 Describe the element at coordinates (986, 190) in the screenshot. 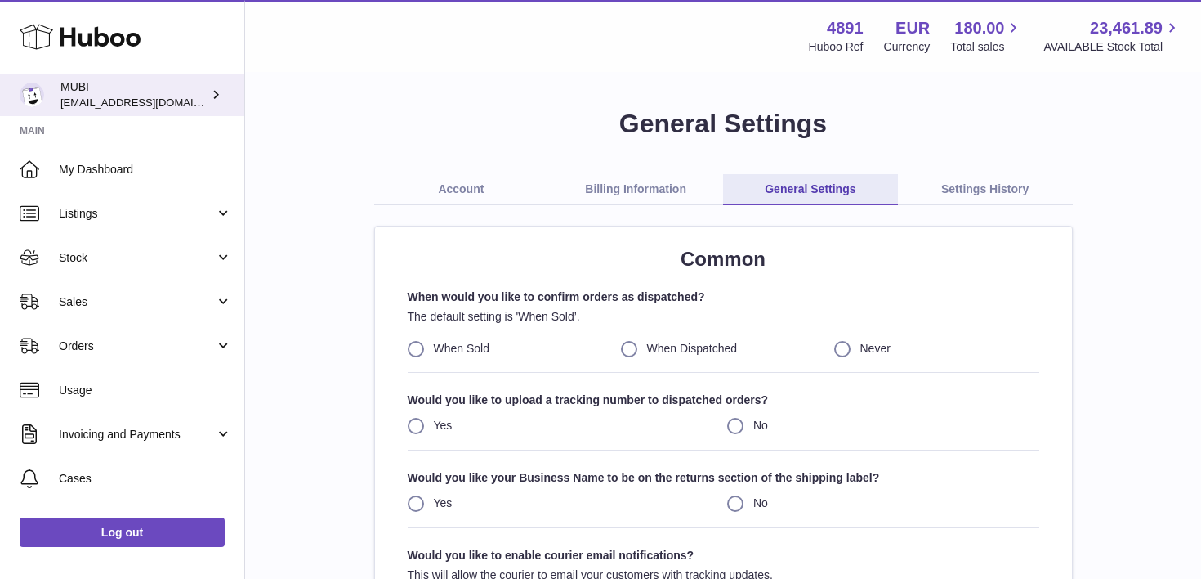

I see `a: Settings History` at that location.